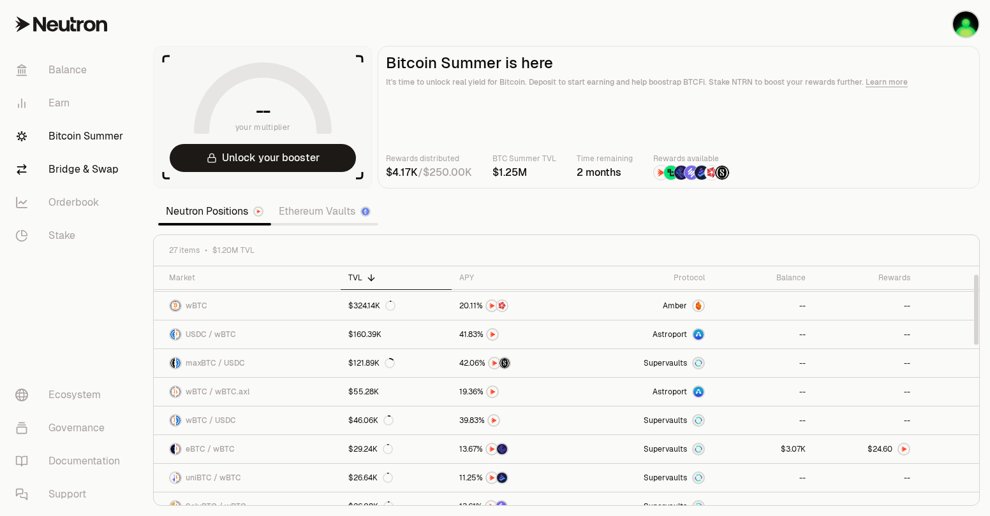 This screenshot has width=990, height=516. Describe the element at coordinates (258, 212) in the screenshot. I see `img: Neutron Logo` at that location.